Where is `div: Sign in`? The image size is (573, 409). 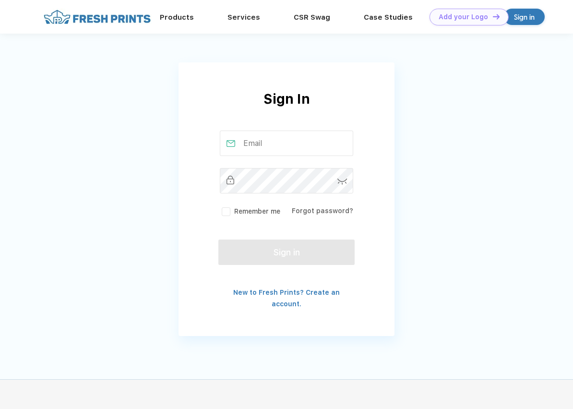 div: Sign in is located at coordinates (524, 17).